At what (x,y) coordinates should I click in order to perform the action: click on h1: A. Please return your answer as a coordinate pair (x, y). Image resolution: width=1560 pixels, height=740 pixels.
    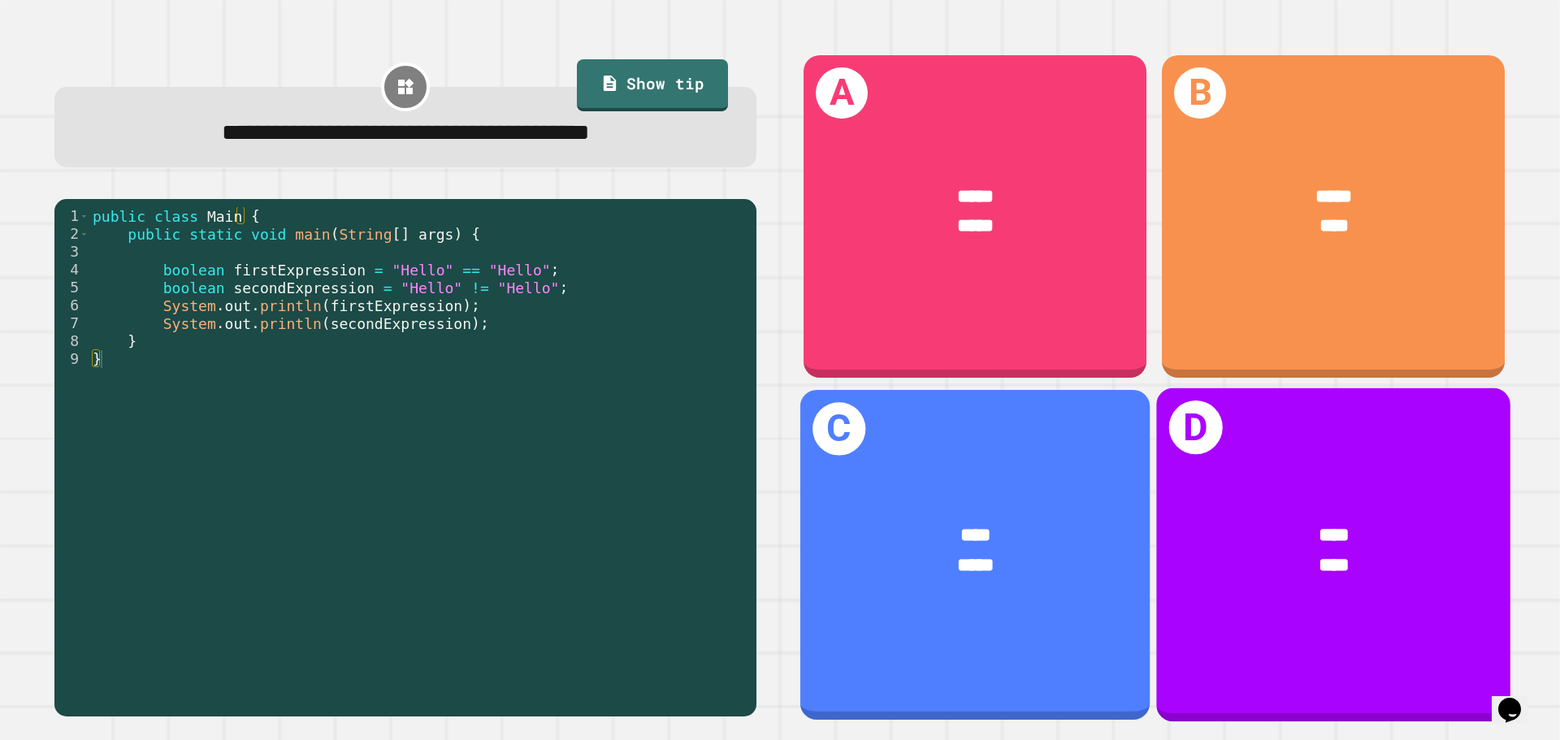
    Looking at the image, I should click on (842, 93).